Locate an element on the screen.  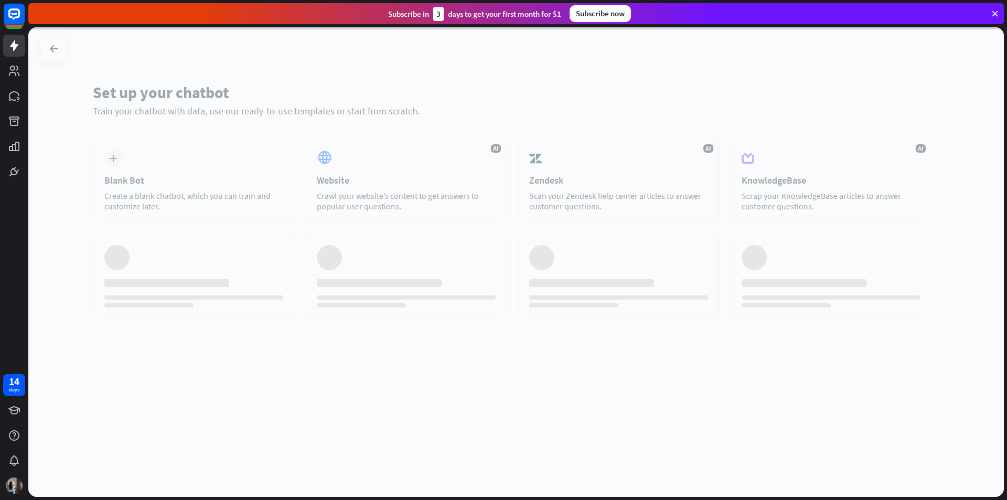
div: Subscribe in days to get your first month for $1 is located at coordinates (475, 14).